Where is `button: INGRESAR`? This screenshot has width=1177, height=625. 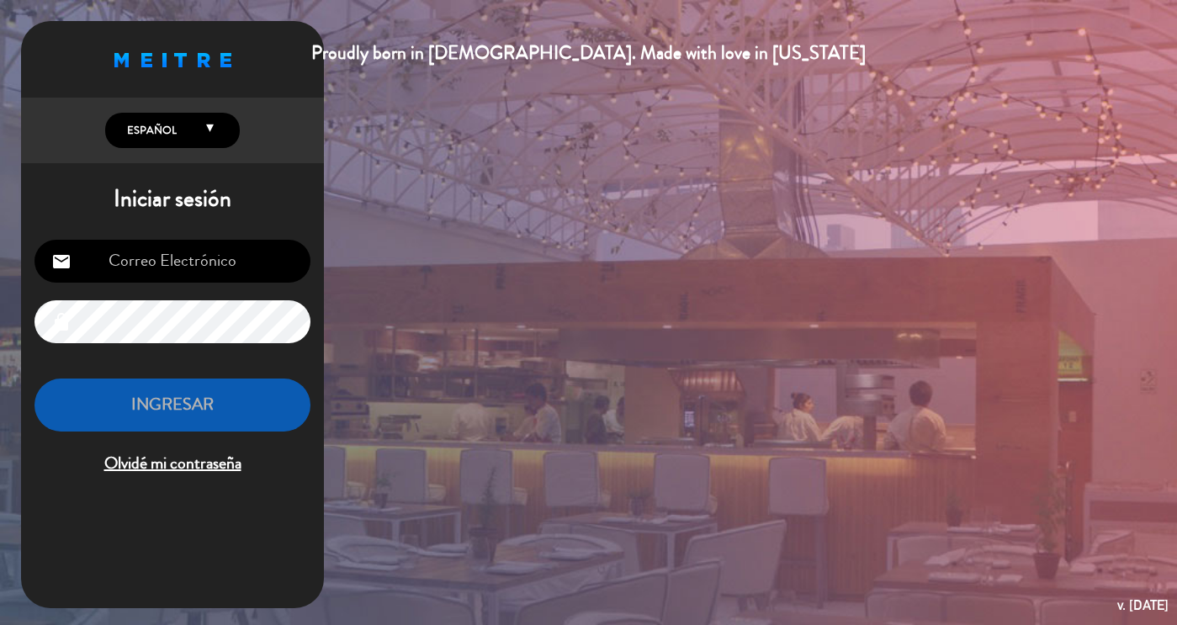 button: INGRESAR is located at coordinates (173, 405).